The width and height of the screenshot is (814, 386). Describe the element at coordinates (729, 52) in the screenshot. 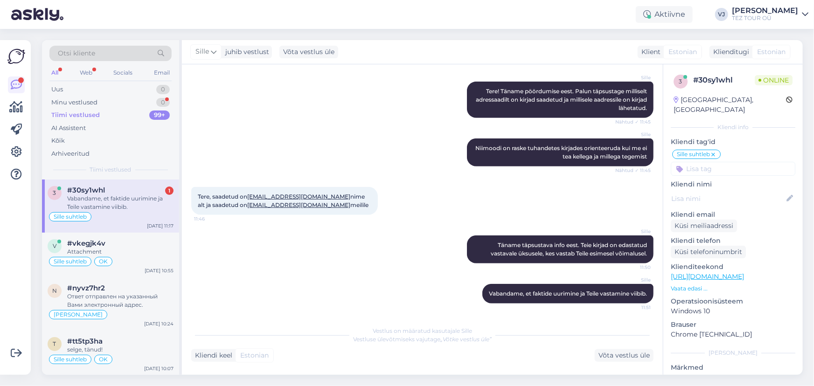

I see `div: Klienditugi` at that location.